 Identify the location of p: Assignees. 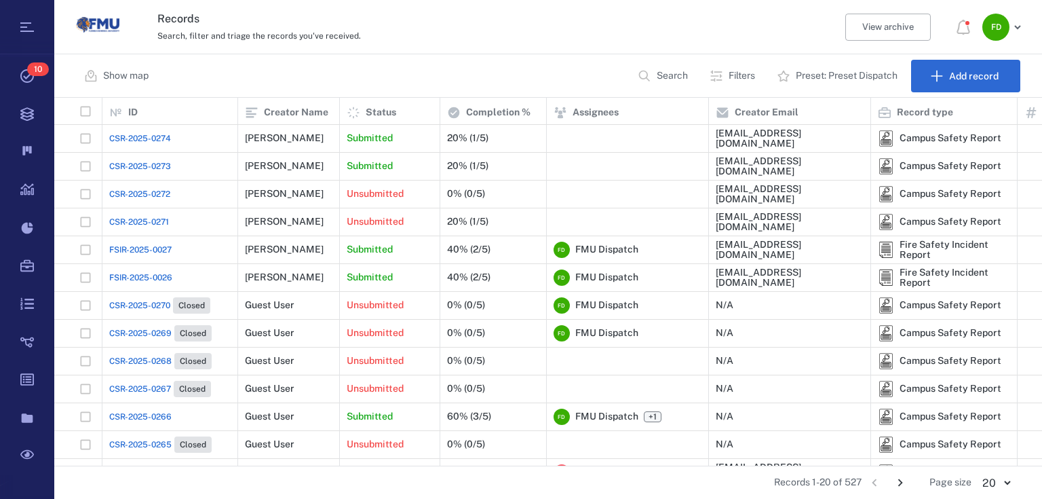
(596, 113).